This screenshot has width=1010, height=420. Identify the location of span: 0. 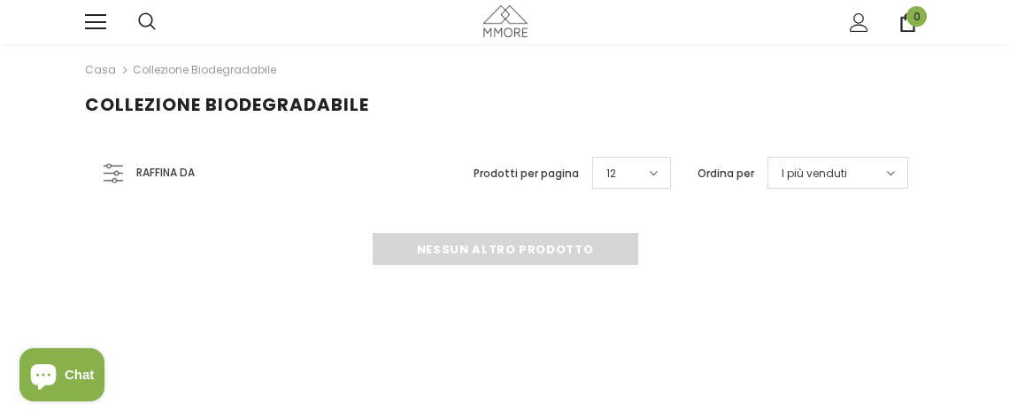
(916, 16).